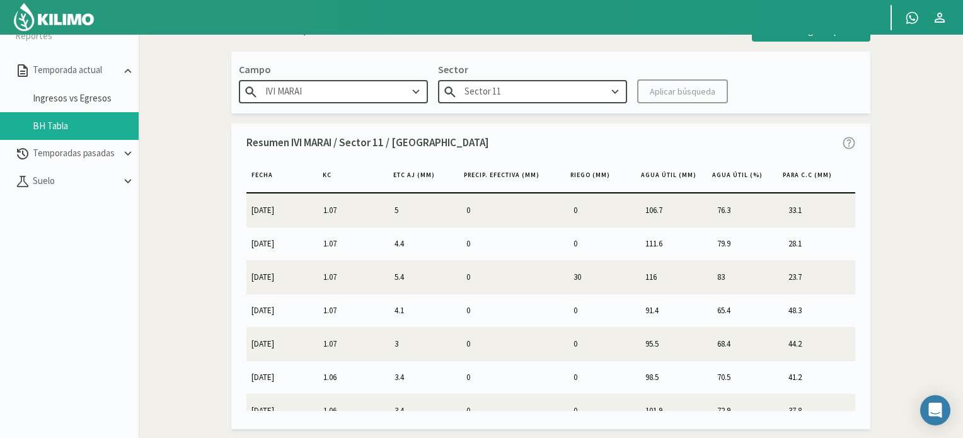  I want to click on td: 3, so click(426, 344).